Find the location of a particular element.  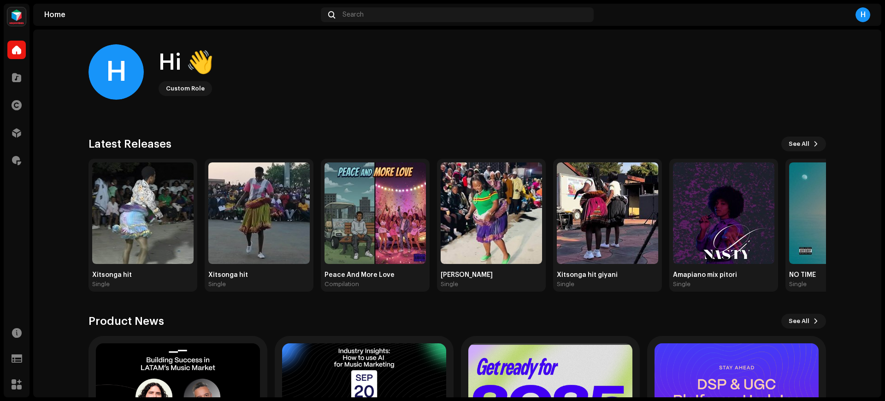

img: 0982c192-e0b0-4ab2-901a-5671f9cb8caa is located at coordinates (492, 213).